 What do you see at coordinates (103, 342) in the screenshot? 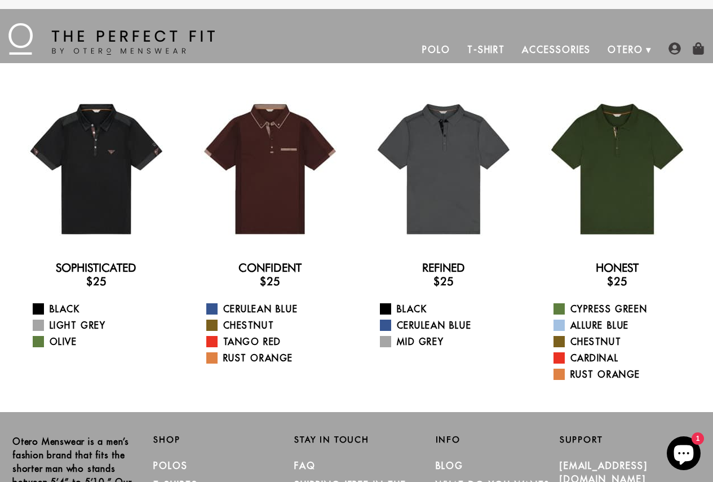
I see `a: Olive` at bounding box center [103, 342].